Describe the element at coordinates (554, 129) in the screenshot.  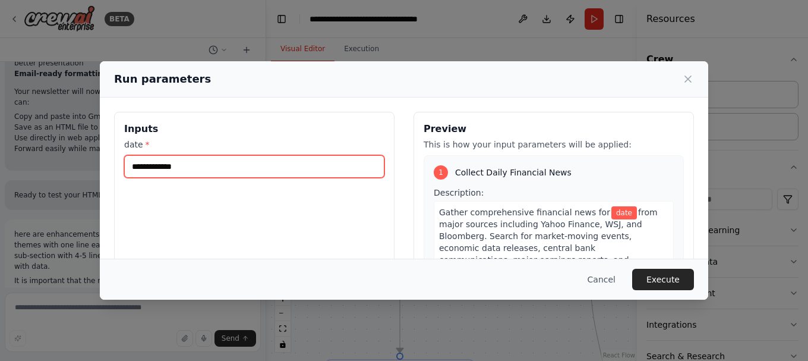
I see `h3: Preview` at that location.